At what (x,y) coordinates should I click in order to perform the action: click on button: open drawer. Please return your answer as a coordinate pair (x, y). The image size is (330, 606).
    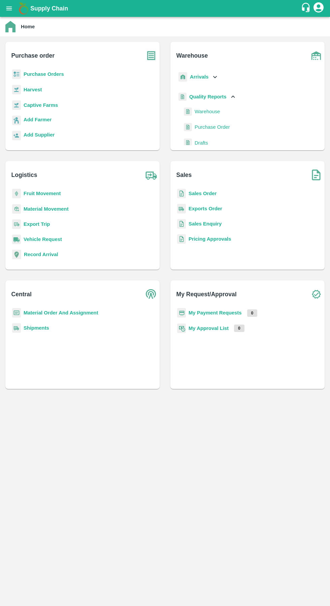
    Looking at the image, I should click on (9, 8).